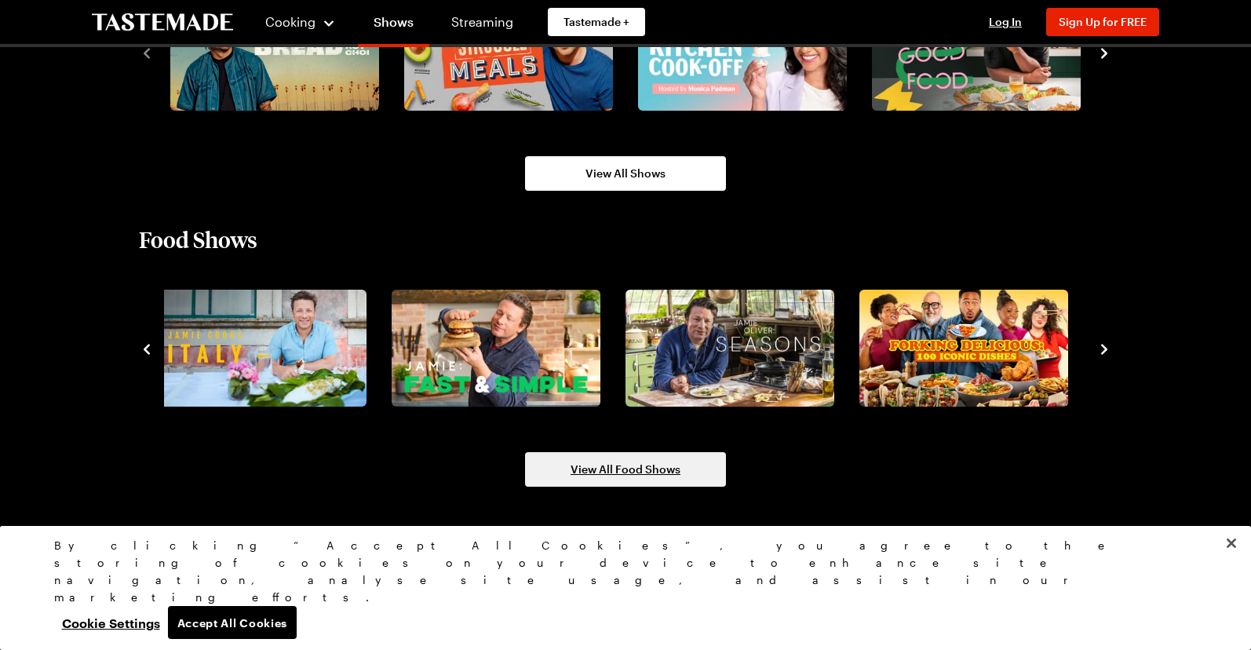 Image resolution: width=1251 pixels, height=650 pixels. Describe the element at coordinates (232, 622) in the screenshot. I see `button: Accept All Cookies` at that location.